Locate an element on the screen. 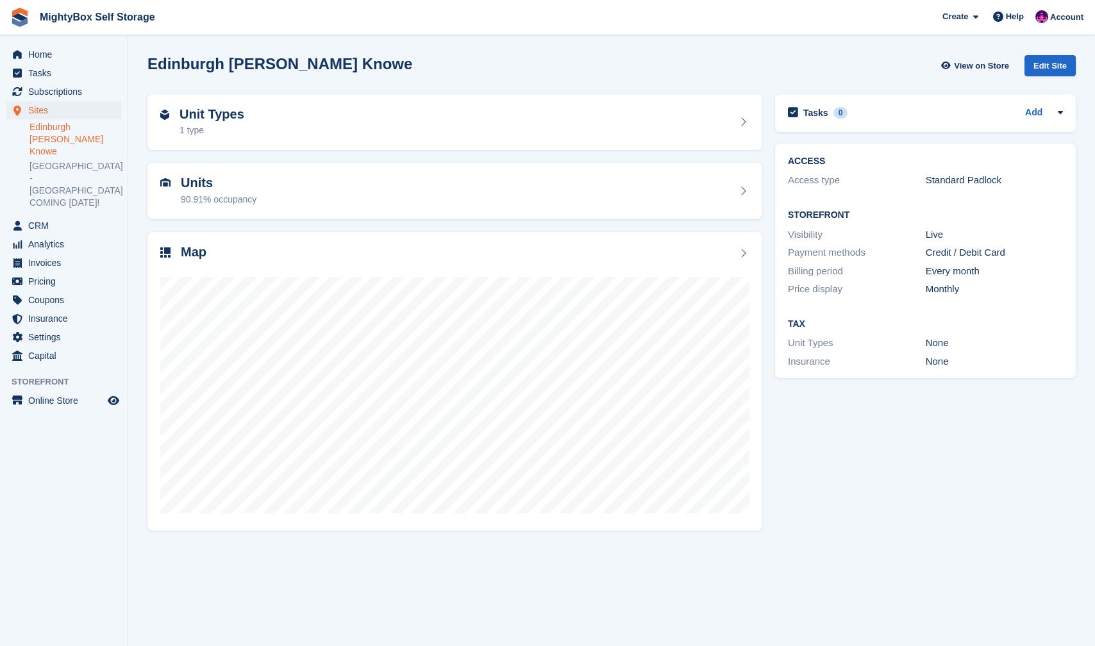  h2: Units is located at coordinates (219, 183).